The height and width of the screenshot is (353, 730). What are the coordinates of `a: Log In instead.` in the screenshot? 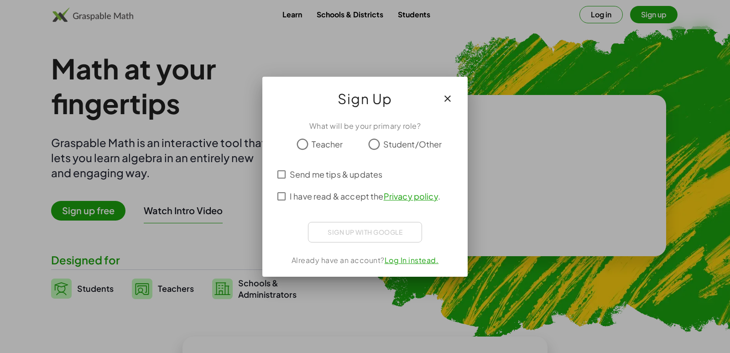 It's located at (412, 260).